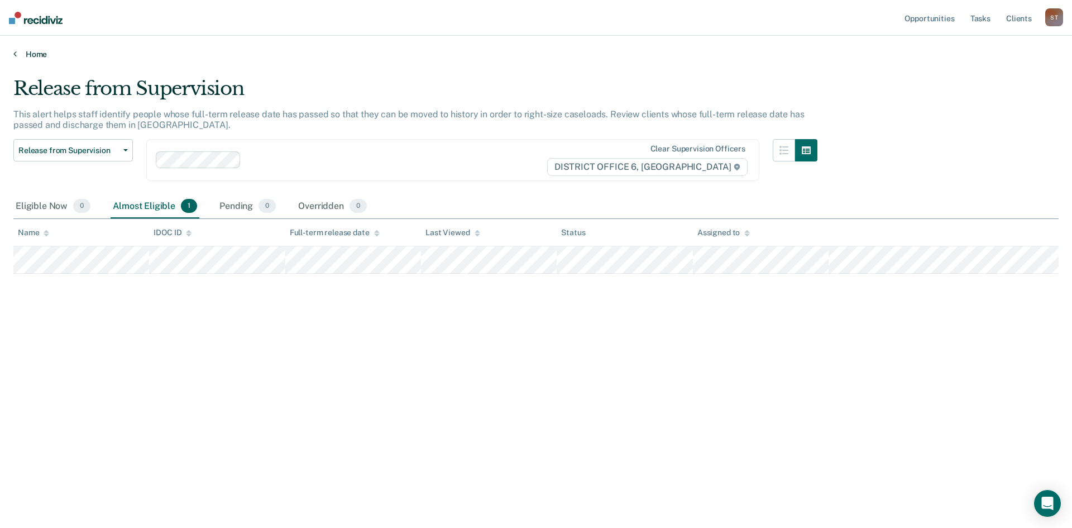 The width and height of the screenshot is (1072, 528). What do you see at coordinates (36, 18) in the screenshot?
I see `img: Recidiviz` at bounding box center [36, 18].